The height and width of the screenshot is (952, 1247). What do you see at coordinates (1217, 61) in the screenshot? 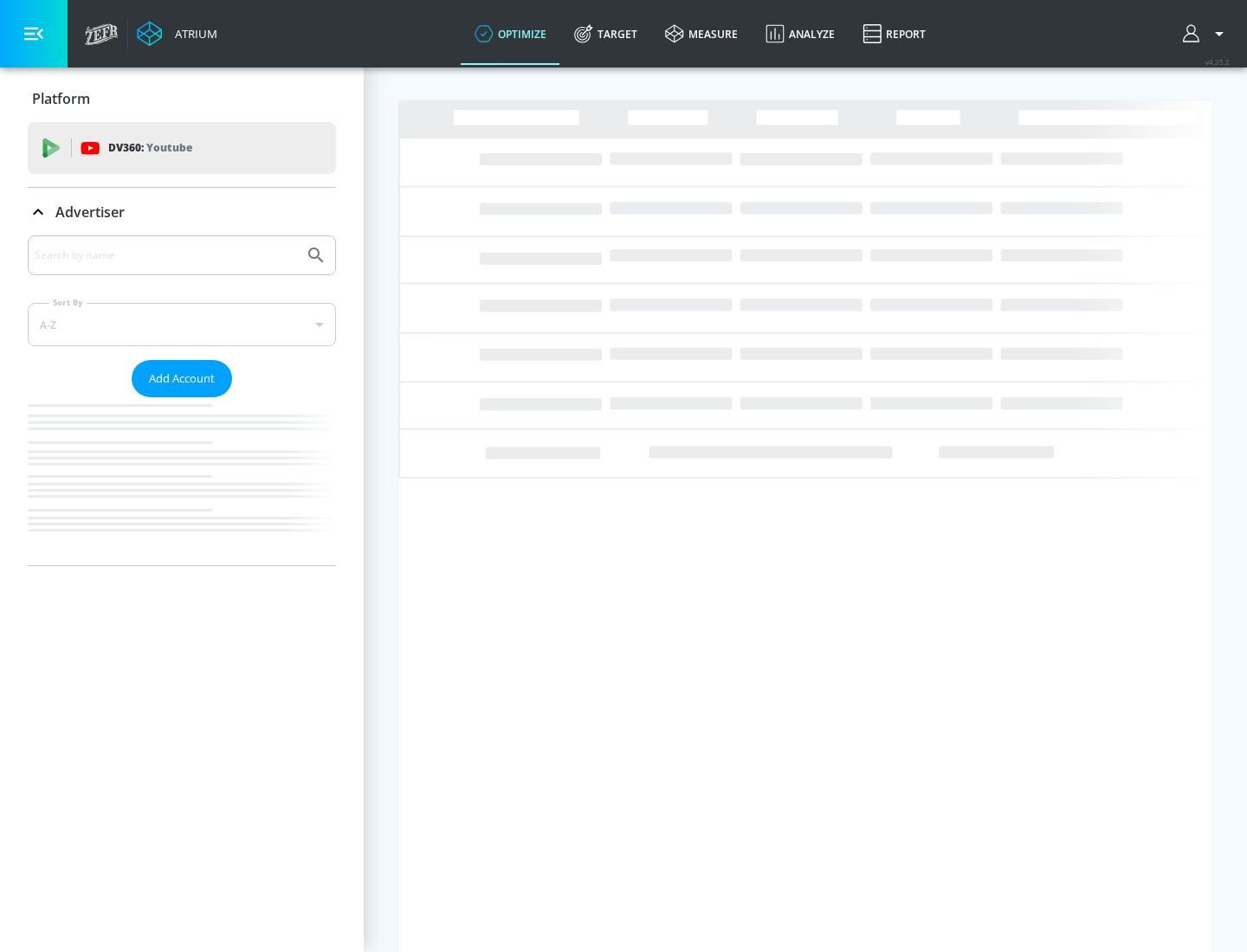
I see `span: v 4.25.2` at bounding box center [1217, 61].